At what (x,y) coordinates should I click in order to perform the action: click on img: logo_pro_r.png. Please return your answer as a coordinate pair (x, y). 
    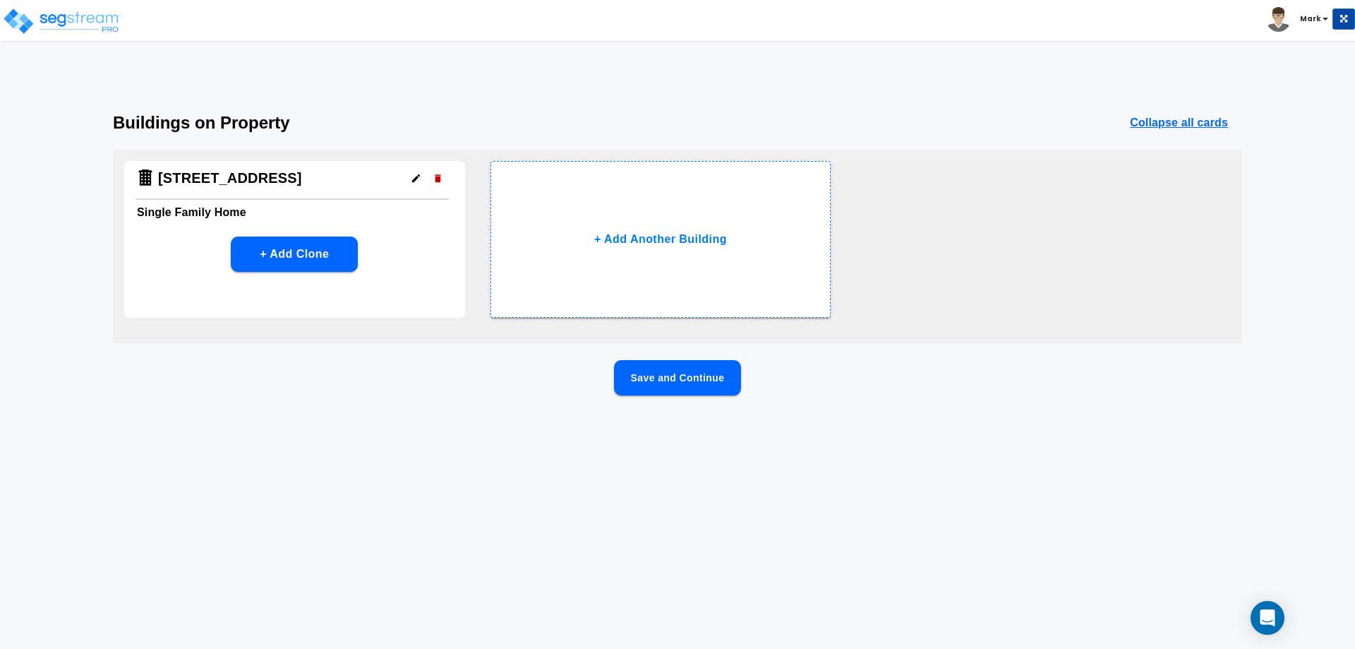
    Looking at the image, I should click on (62, 21).